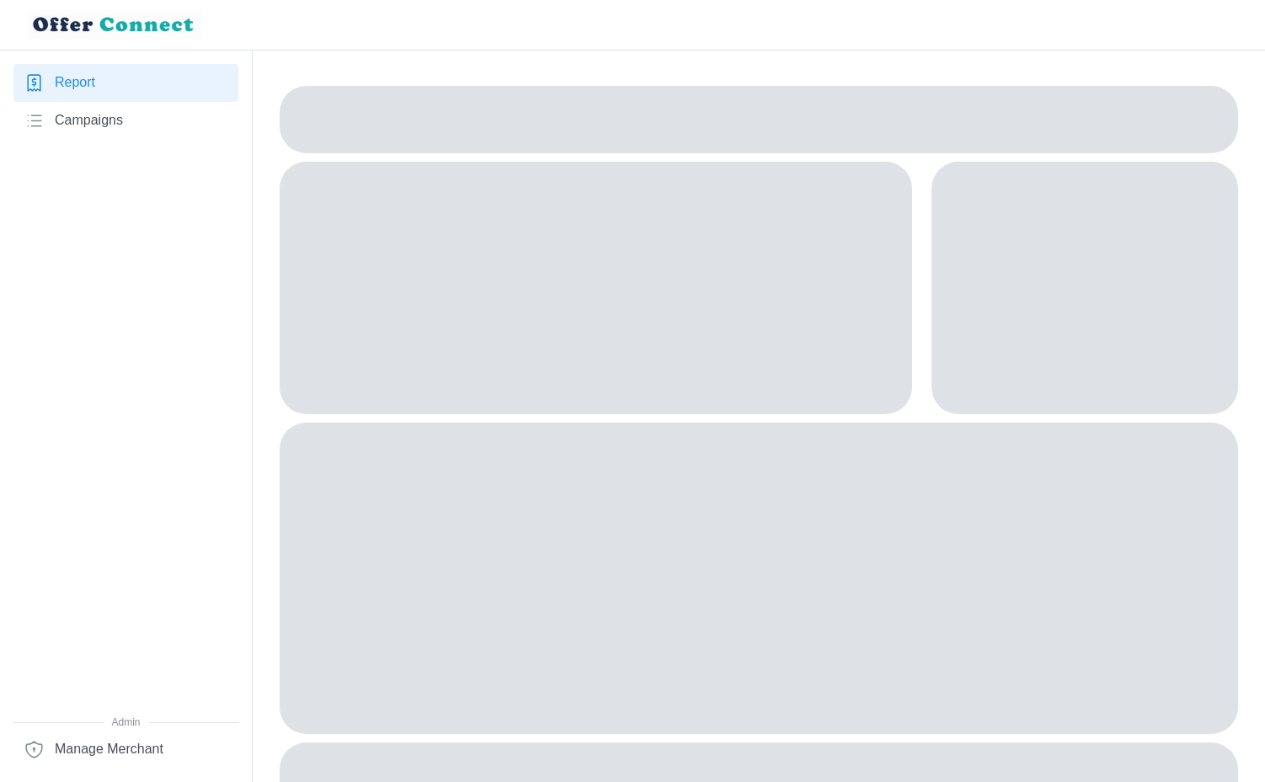 The height and width of the screenshot is (782, 1265). I want to click on a: Campaigns, so click(125, 120).